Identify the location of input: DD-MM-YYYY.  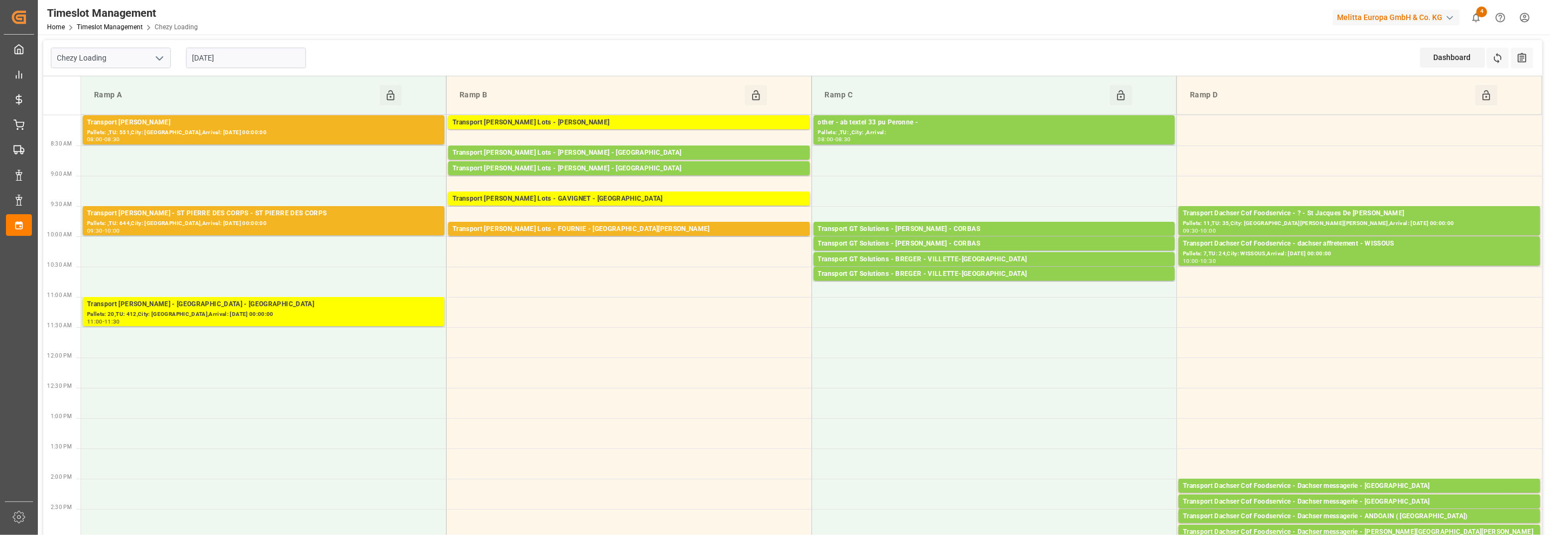
(246, 58).